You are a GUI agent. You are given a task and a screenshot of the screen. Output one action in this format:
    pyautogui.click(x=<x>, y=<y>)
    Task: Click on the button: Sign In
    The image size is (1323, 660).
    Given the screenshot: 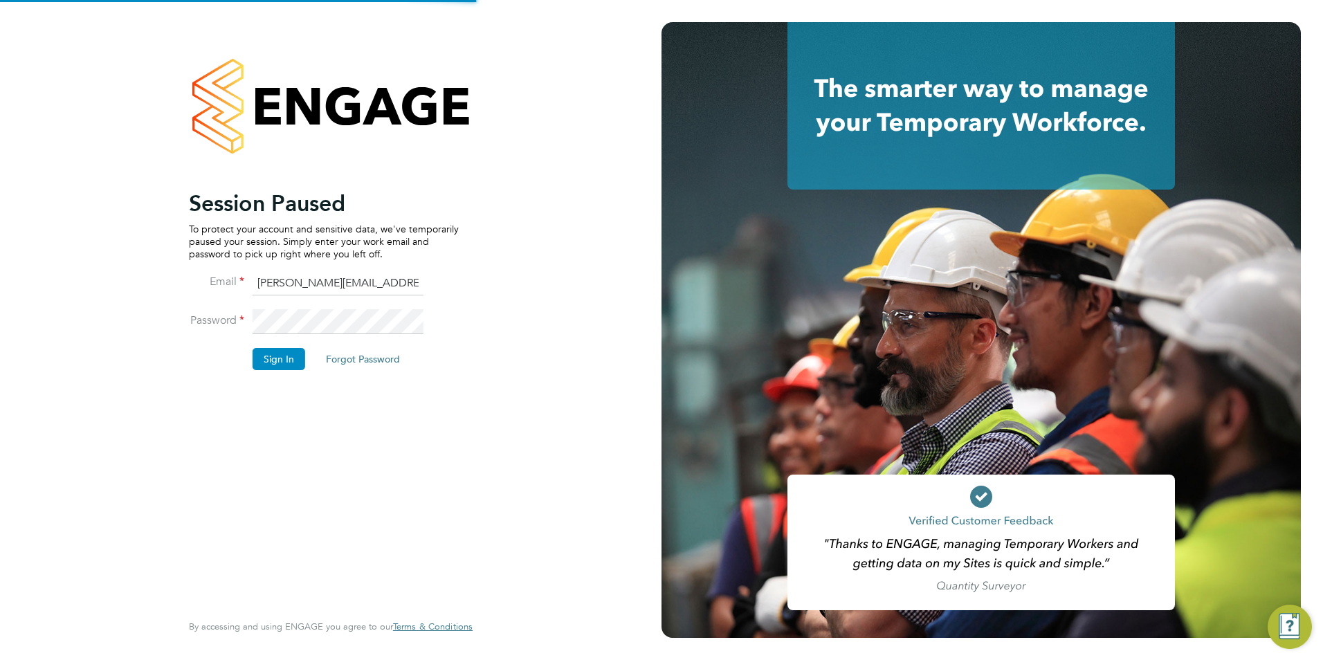 What is the action you would take?
    pyautogui.click(x=279, y=359)
    